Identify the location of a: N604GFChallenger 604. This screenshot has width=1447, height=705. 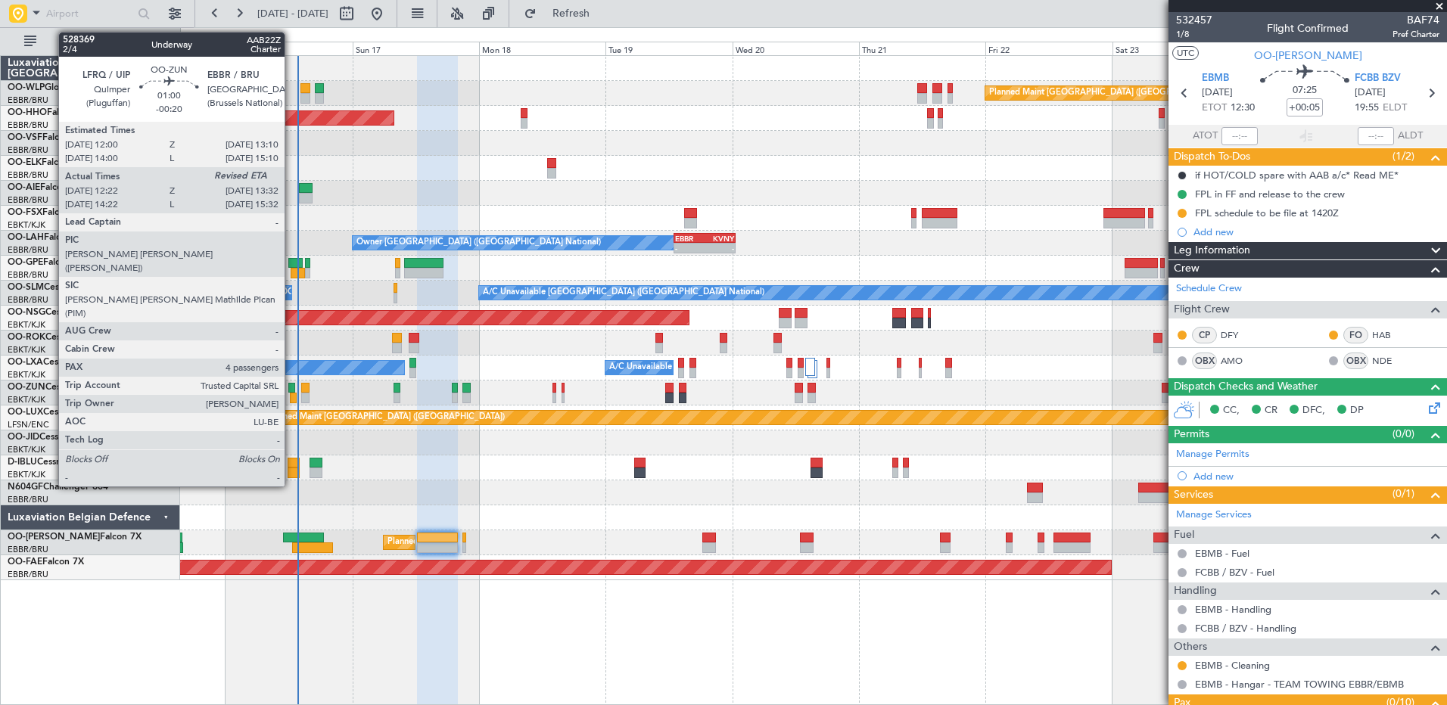
(58, 487).